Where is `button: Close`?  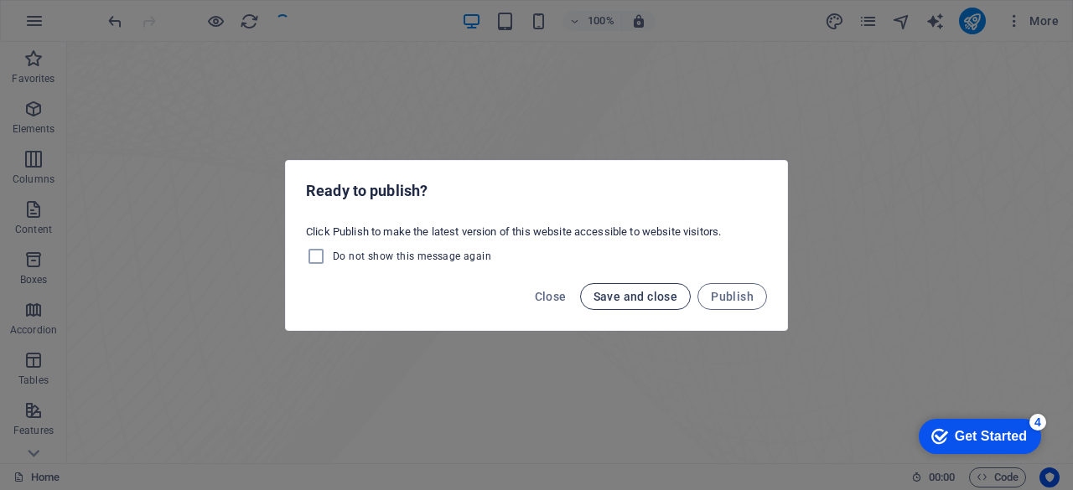
button: Close is located at coordinates (551, 297).